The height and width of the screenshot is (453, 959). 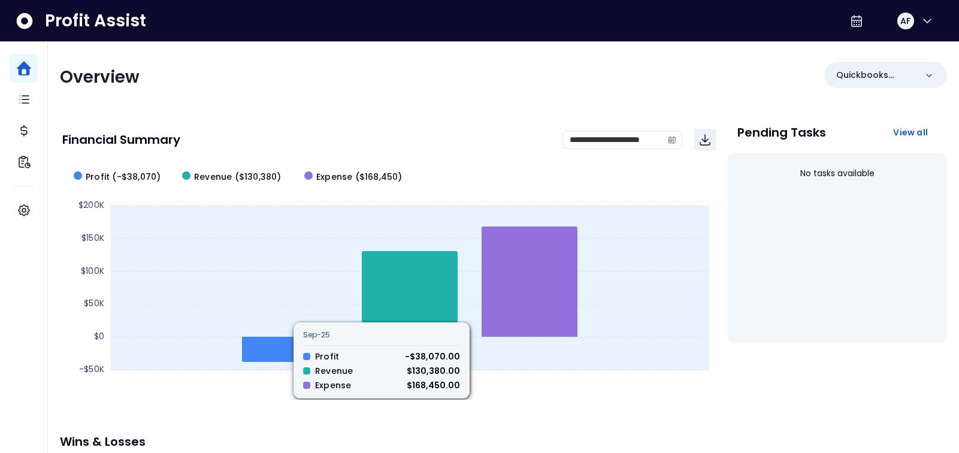 What do you see at coordinates (910, 132) in the screenshot?
I see `span: View all` at bounding box center [910, 132].